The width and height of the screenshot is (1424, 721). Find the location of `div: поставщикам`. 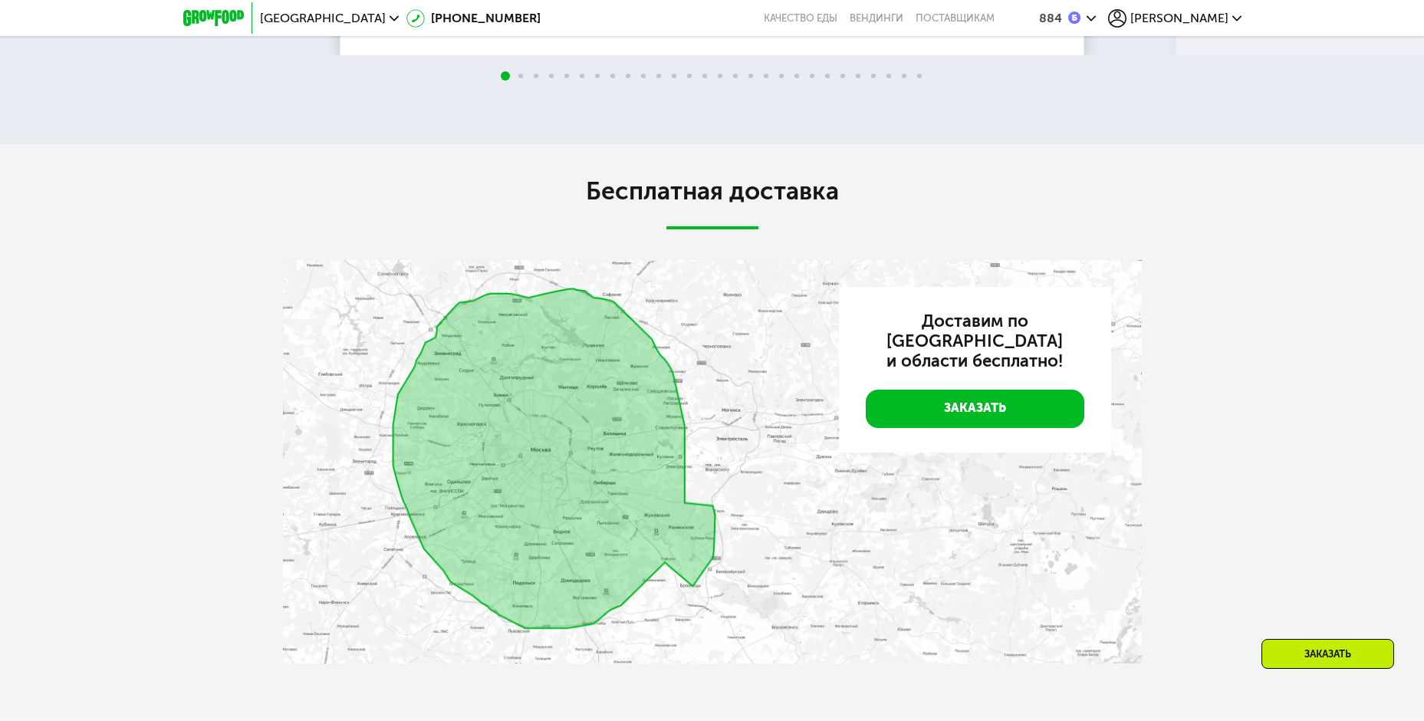

div: поставщикам is located at coordinates (955, 18).